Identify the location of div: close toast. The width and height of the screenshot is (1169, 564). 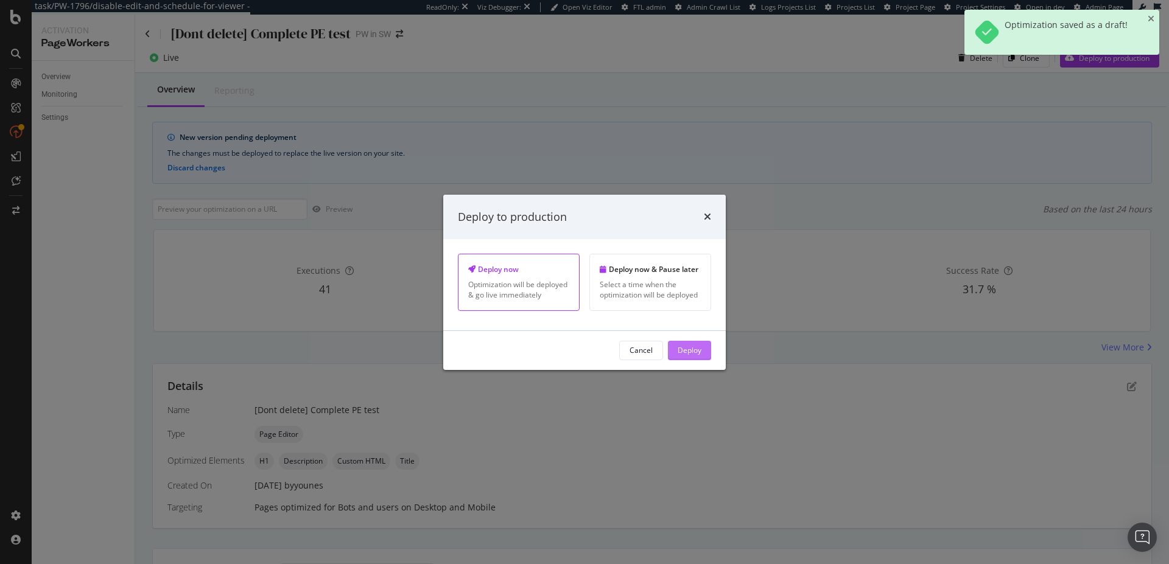
(1151, 19).